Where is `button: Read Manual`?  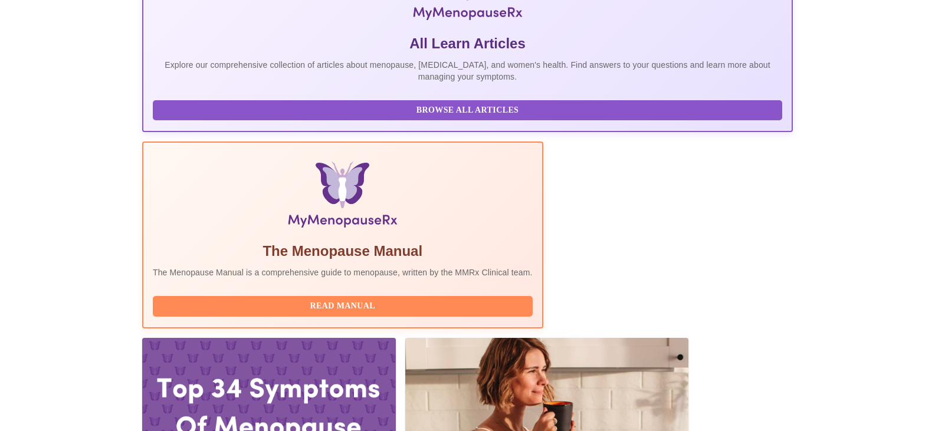
button: Read Manual is located at coordinates (343, 306).